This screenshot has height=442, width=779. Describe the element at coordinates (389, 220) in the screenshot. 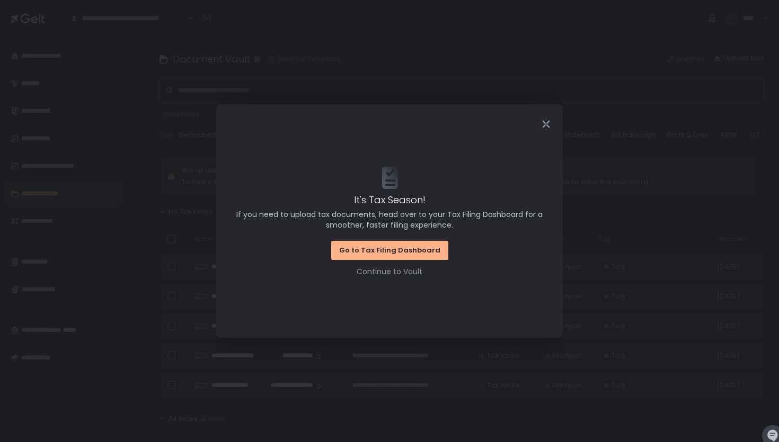

I see `span: If you need to upload tax documents, head over to your Tax Filing Dashboard for a smoother, faste...` at that location.